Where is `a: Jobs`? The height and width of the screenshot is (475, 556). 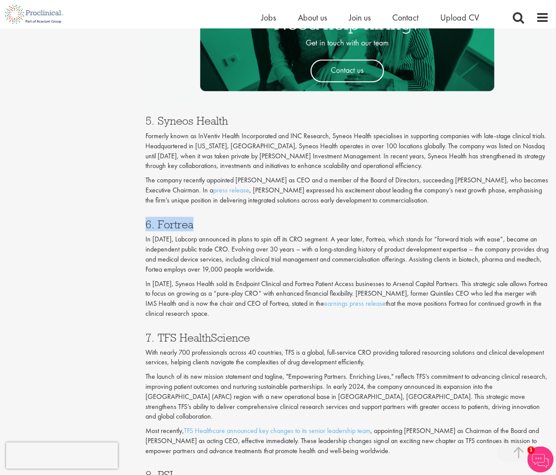
a: Jobs is located at coordinates (269, 17).